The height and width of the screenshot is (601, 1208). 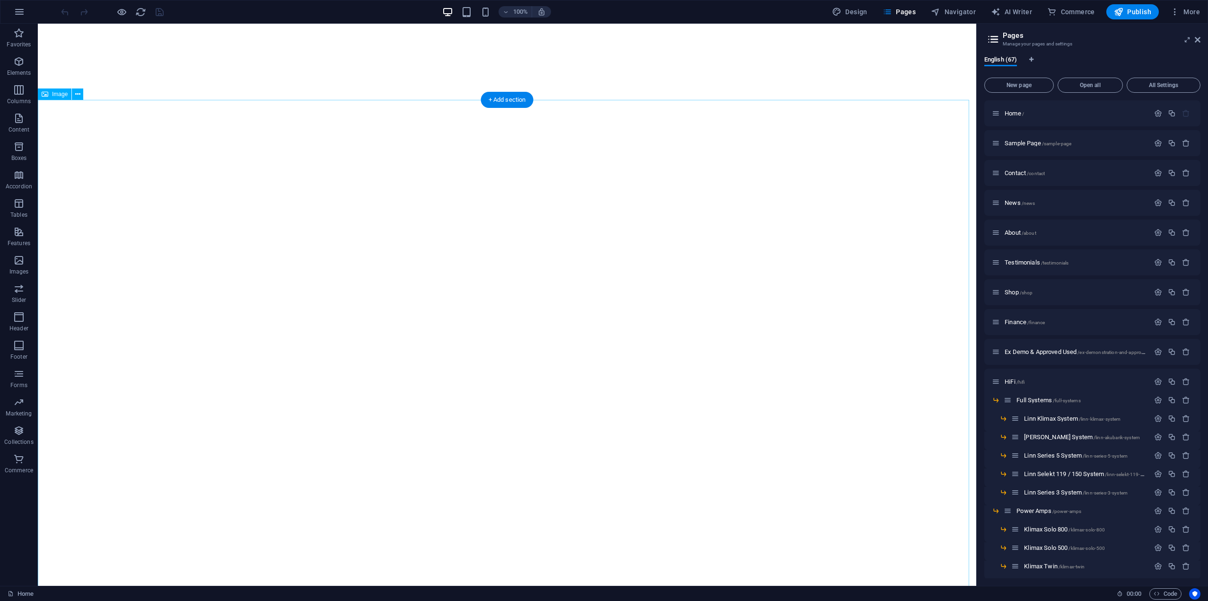 I want to click on p: Tables, so click(x=19, y=215).